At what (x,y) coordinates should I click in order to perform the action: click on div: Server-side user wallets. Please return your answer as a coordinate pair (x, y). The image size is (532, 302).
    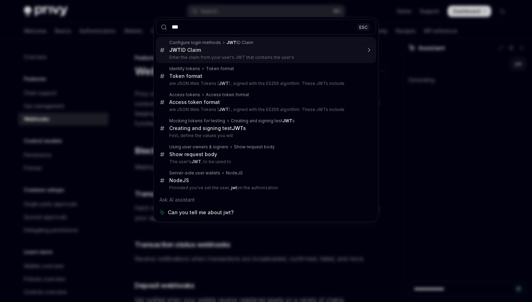
    Looking at the image, I should click on (195, 173).